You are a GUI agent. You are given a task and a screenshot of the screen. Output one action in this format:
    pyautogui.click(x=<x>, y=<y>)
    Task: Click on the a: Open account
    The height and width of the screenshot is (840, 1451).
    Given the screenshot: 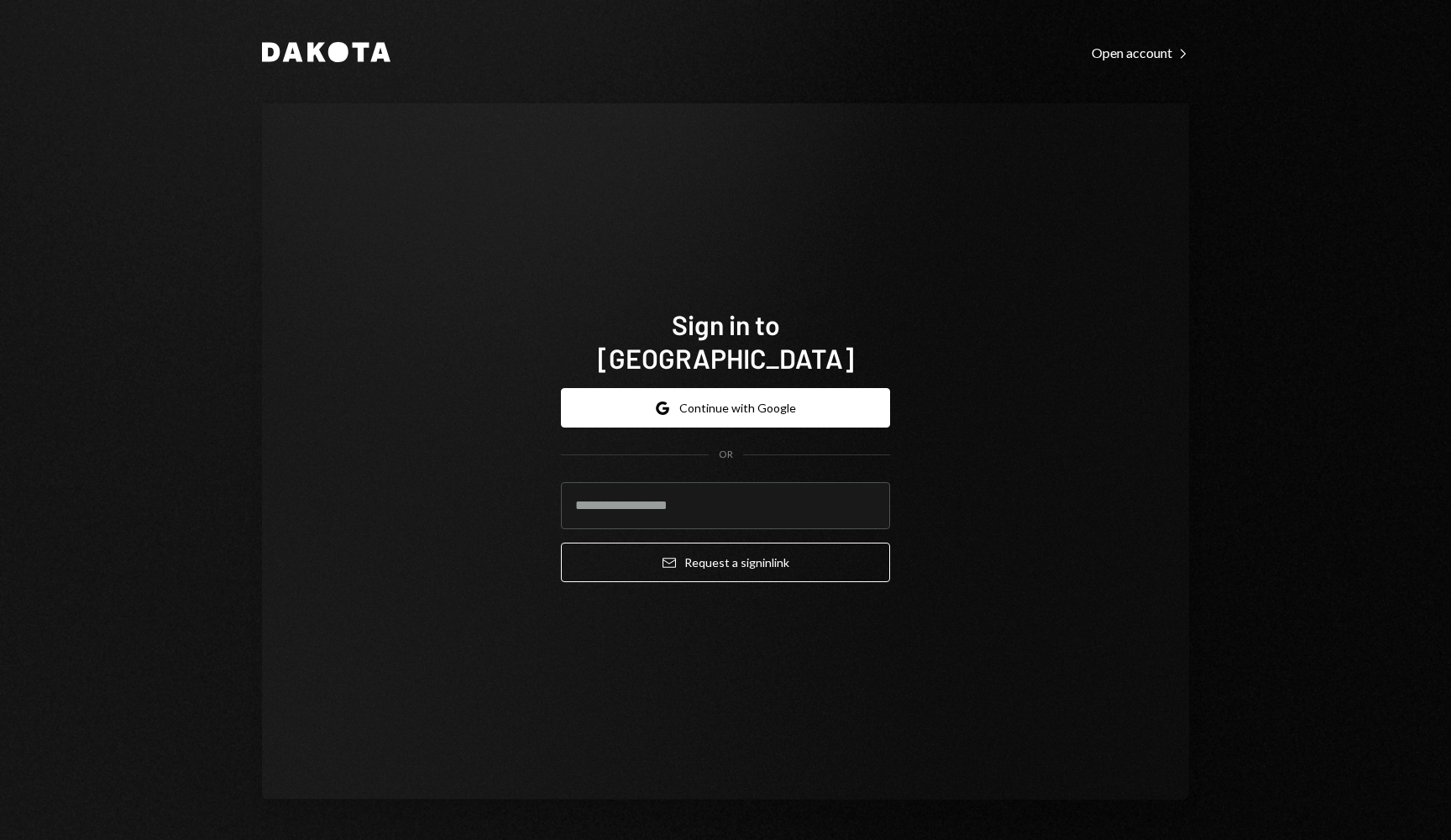 What is the action you would take?
    pyautogui.click(x=1141, y=52)
    